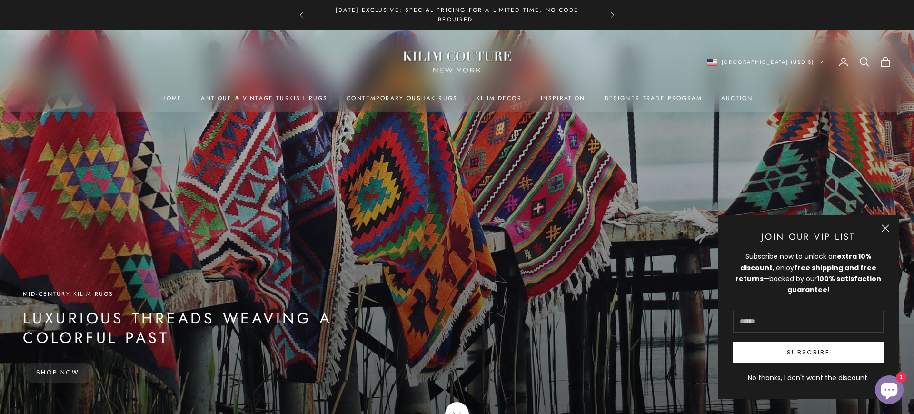  Describe the element at coordinates (806, 261) in the screenshot. I see `strong: extra 10% discount` at that location.